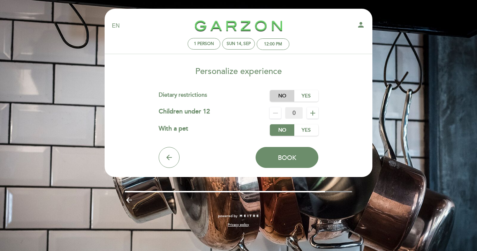 The height and width of the screenshot is (251, 477). Describe the element at coordinates (204, 44) in the screenshot. I see `span: 1 person` at that location.